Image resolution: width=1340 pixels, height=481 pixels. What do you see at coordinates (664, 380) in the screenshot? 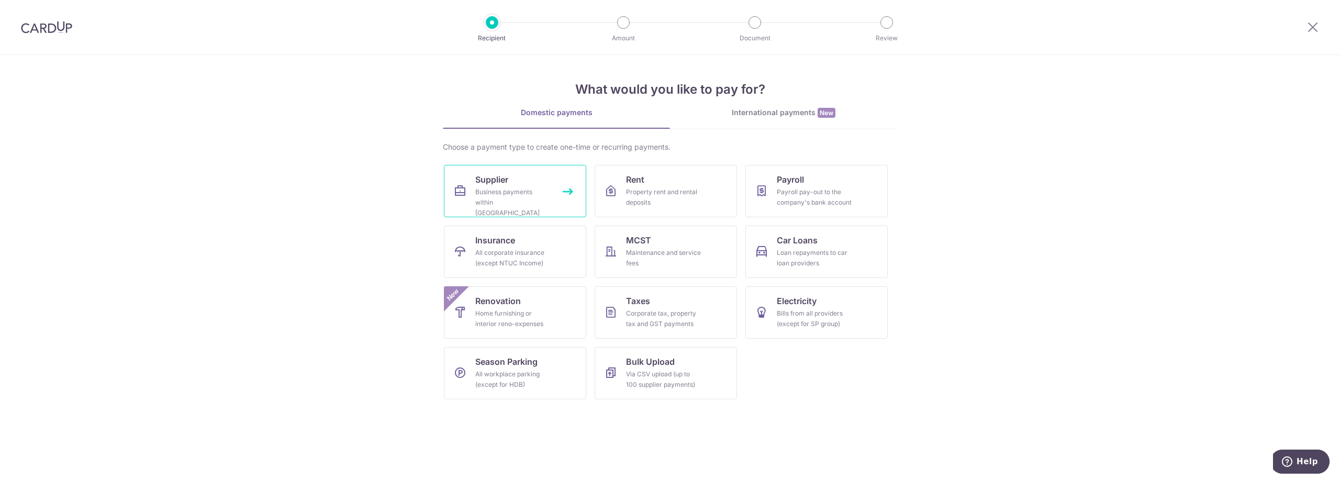
I see `div: Via CSV upload (up to 100 supplier payments)` at bounding box center [664, 380].